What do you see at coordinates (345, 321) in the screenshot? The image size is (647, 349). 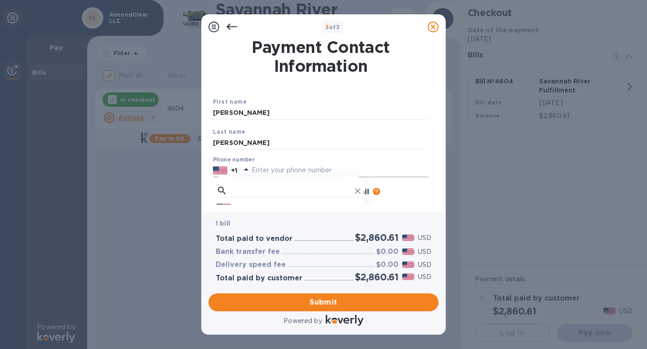 I see `img: Logo` at bounding box center [345, 321].